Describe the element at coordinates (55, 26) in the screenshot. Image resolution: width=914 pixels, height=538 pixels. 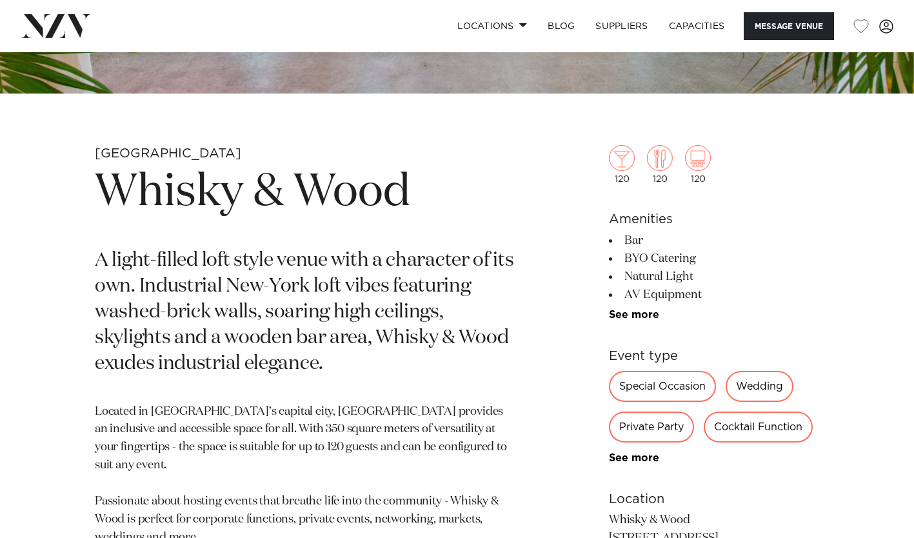
I see `img: nzv-logo.png` at that location.